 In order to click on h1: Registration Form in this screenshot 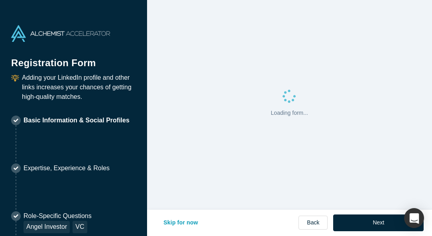, I will do `click(73, 59)`.